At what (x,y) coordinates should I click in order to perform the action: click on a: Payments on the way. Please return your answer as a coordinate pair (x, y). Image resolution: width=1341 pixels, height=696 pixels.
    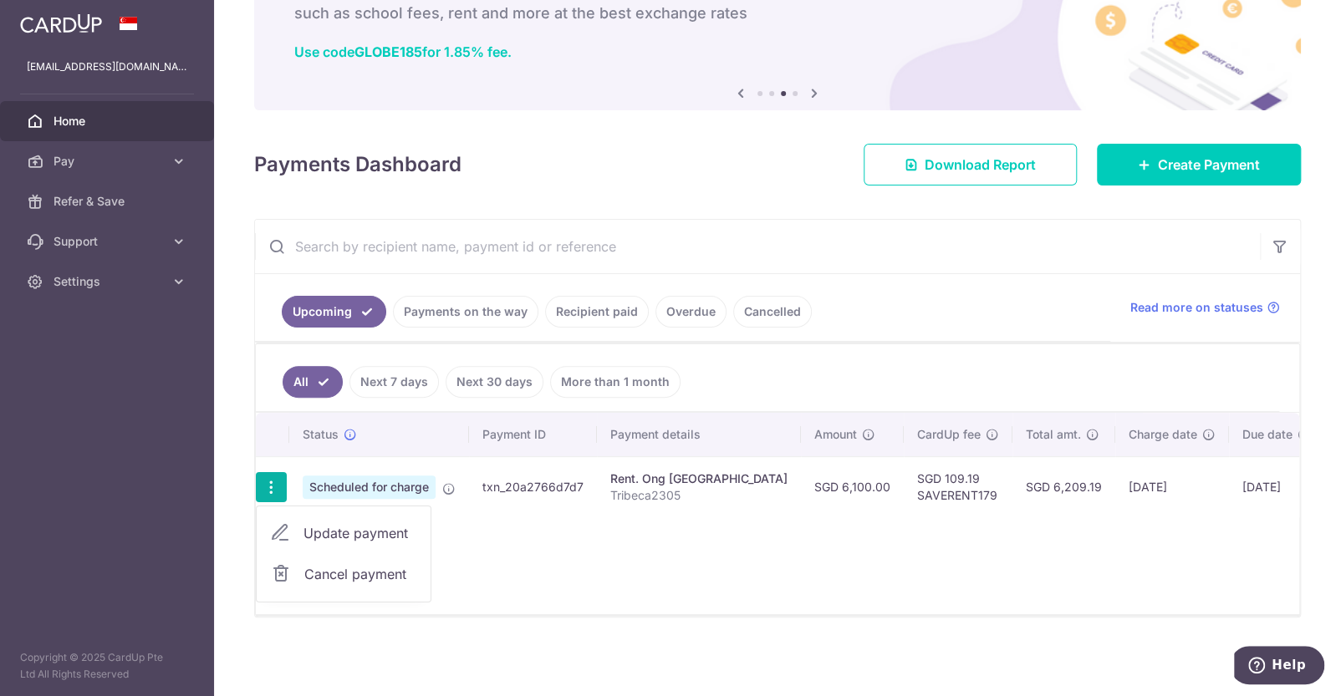
    Looking at the image, I should click on (466, 312).